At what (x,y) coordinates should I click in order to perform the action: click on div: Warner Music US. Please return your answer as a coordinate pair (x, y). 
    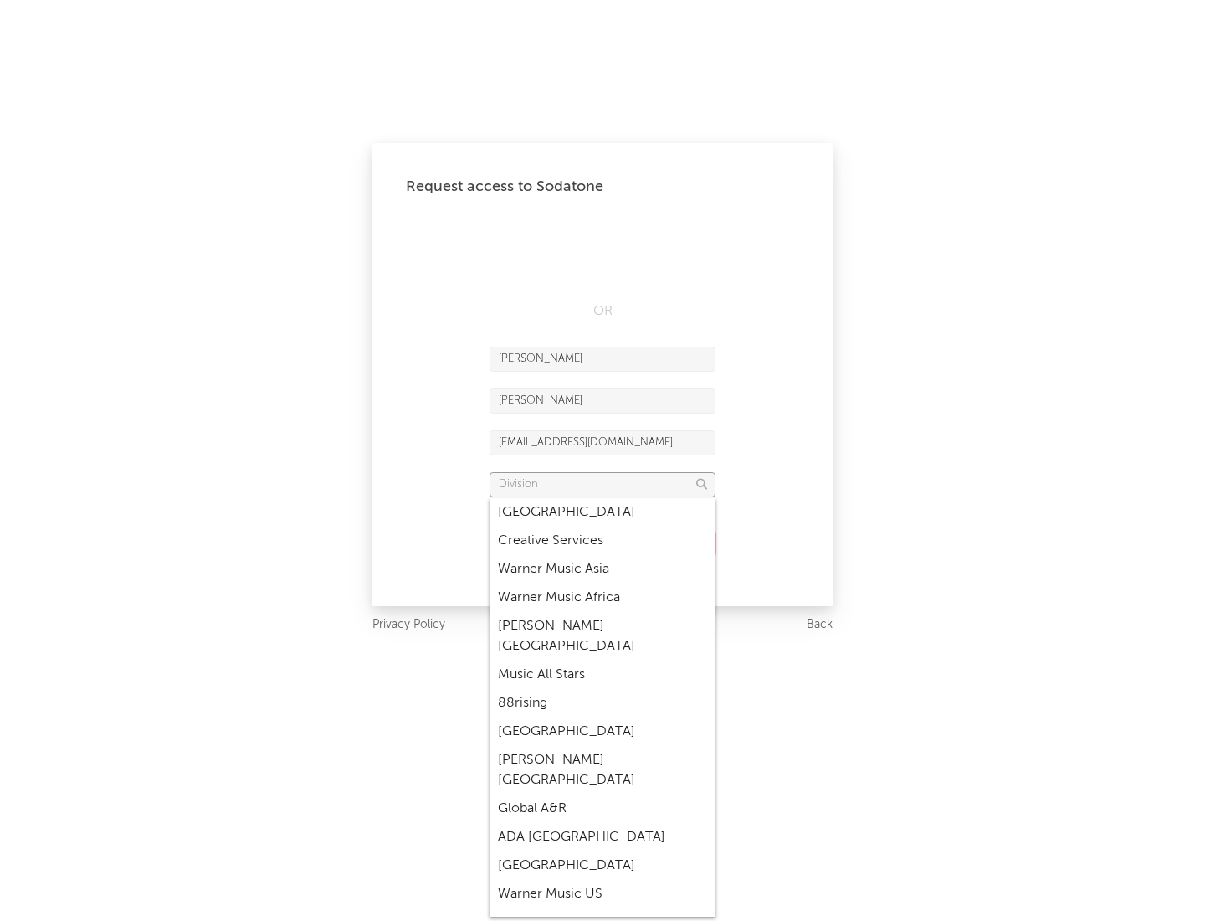
    Looking at the image, I should click on (603, 894).